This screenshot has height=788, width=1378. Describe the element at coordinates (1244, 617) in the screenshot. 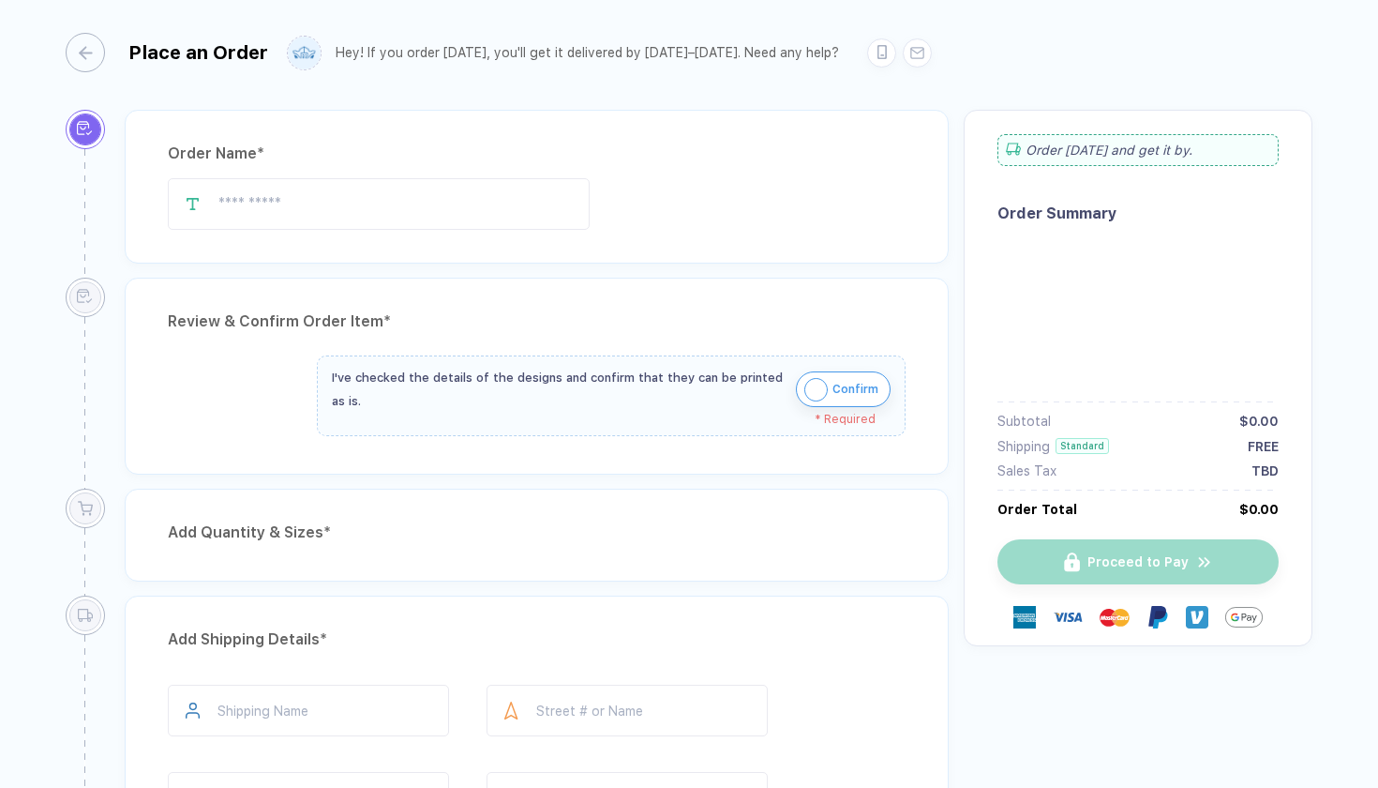

I see `img: GPay` at that location.